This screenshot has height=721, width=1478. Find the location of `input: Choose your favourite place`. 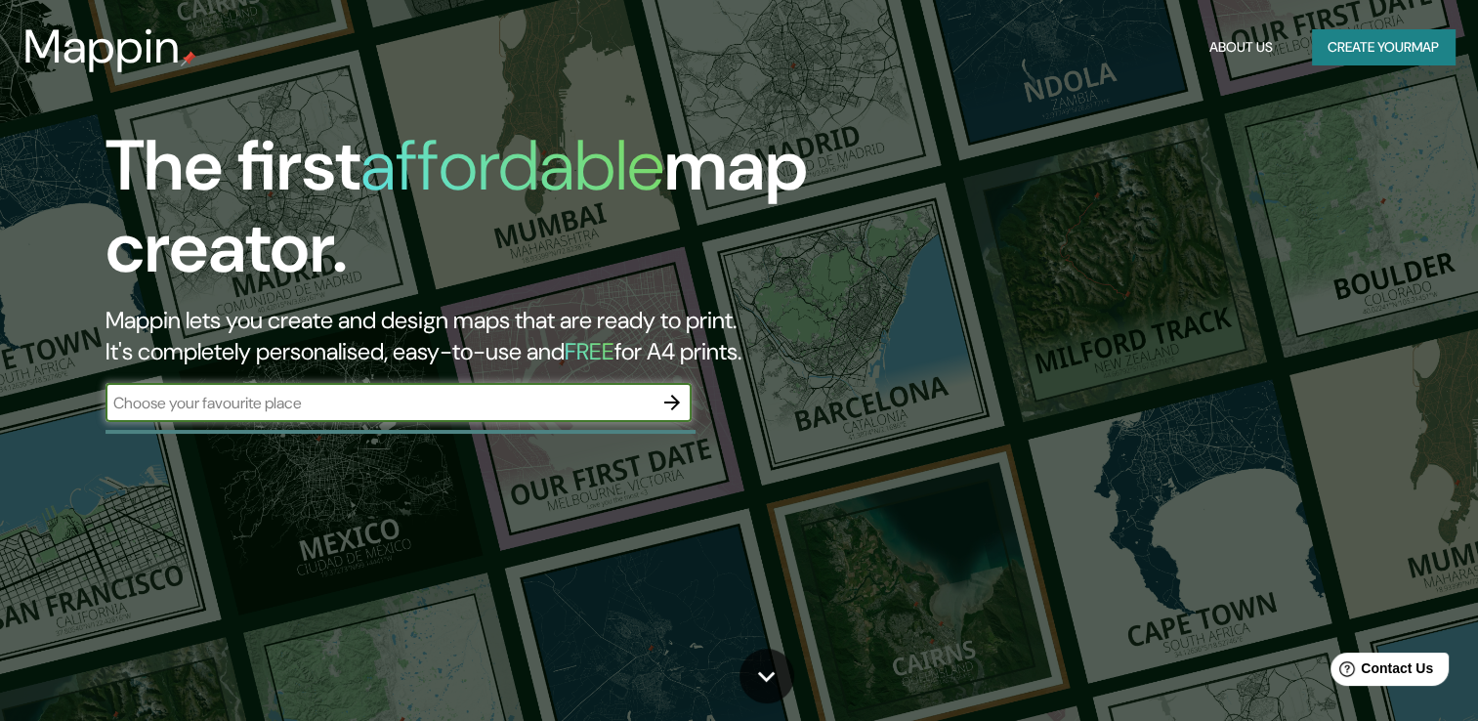

input: Choose your favourite place is located at coordinates (379, 403).